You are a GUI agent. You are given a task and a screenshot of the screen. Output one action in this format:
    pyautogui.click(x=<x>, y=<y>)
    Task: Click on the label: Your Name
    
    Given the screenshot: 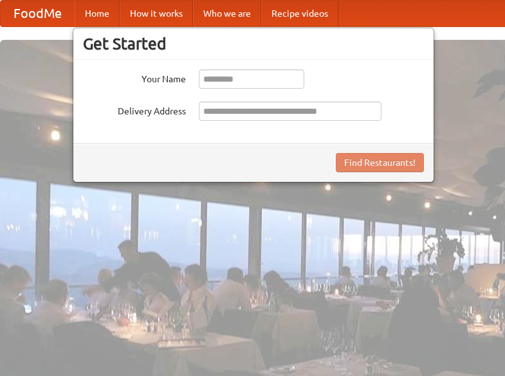 What is the action you would take?
    pyautogui.click(x=134, y=77)
    